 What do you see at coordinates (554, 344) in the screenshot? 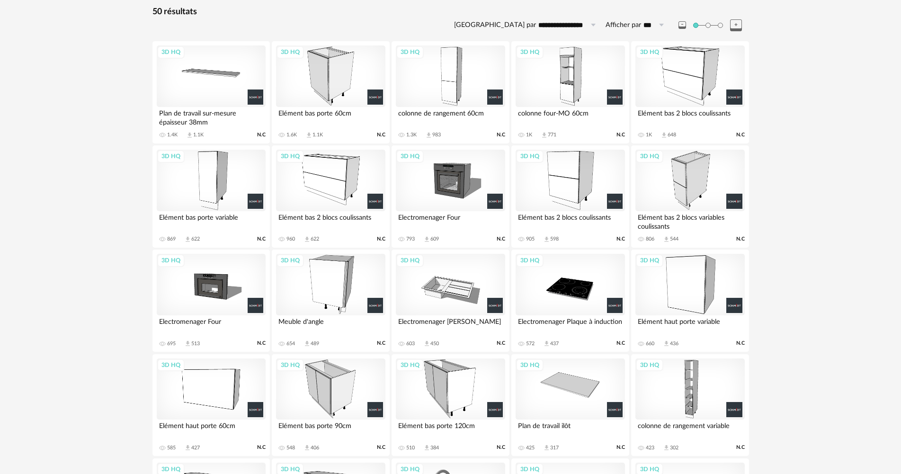
I see `div: 437` at bounding box center [554, 344].